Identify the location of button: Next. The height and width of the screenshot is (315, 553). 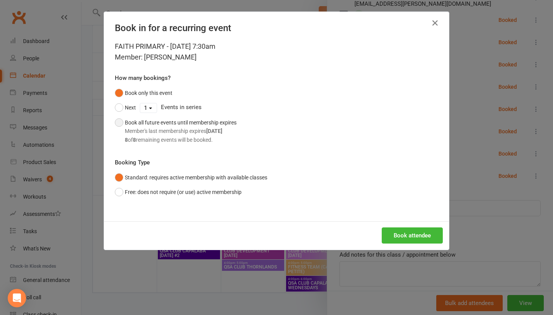
(125, 108).